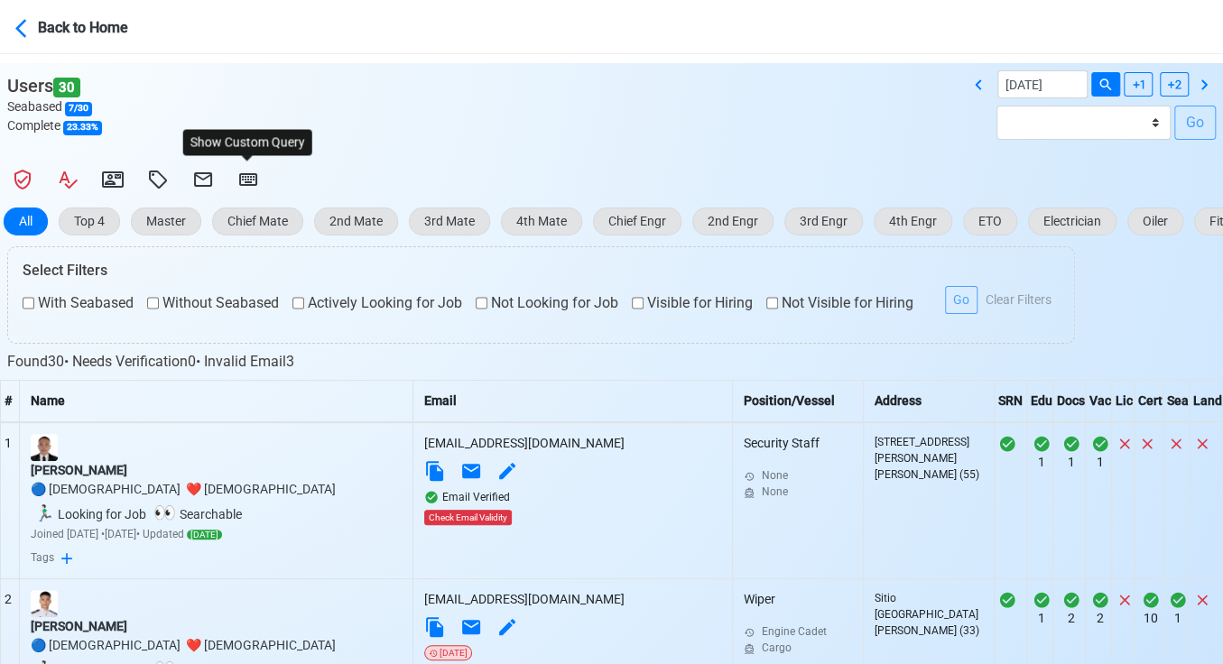 The height and width of the screenshot is (664, 1223). What do you see at coordinates (541, 270) in the screenshot?
I see `h6: Select Filters` at bounding box center [541, 270].